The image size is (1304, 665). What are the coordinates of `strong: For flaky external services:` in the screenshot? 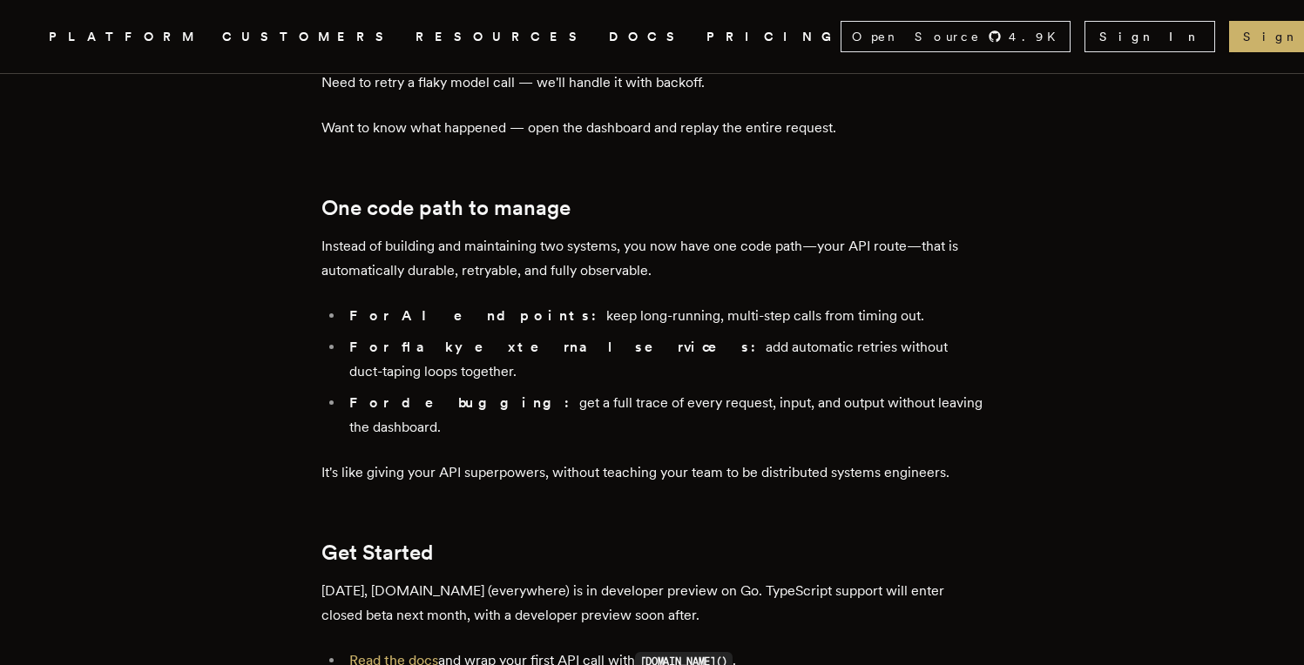 It's located at (557, 347).